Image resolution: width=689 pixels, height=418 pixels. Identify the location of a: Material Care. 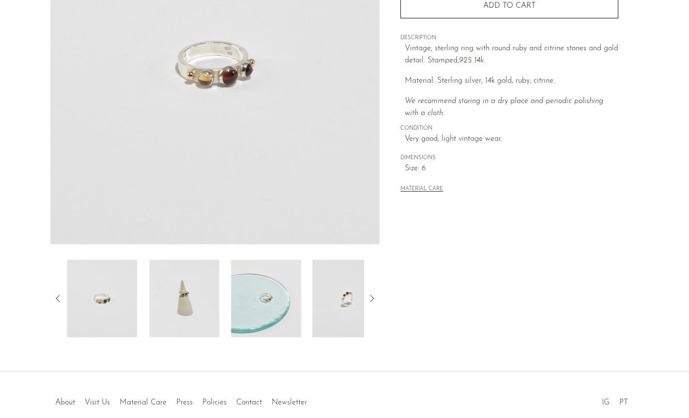
(143, 403).